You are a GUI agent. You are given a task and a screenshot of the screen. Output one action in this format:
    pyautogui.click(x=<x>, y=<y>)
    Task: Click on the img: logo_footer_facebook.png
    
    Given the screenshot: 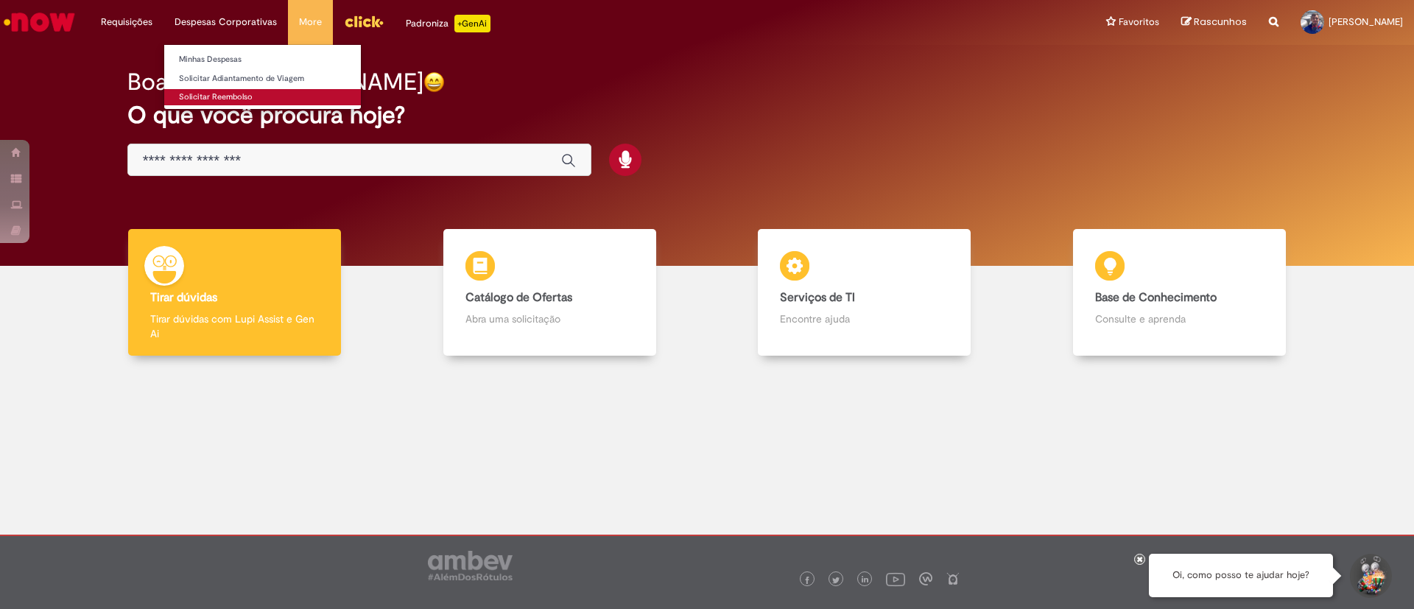 What is the action you would take?
    pyautogui.click(x=807, y=581)
    